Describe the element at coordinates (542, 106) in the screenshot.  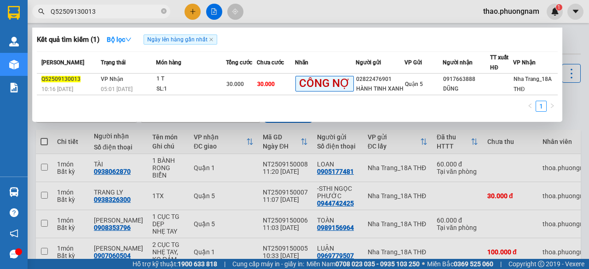
I see `li: 1` at that location.